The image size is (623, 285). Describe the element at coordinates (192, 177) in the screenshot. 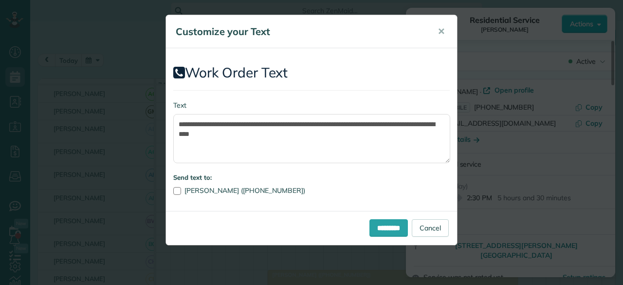

I see `strong: Send text to:` at that location.